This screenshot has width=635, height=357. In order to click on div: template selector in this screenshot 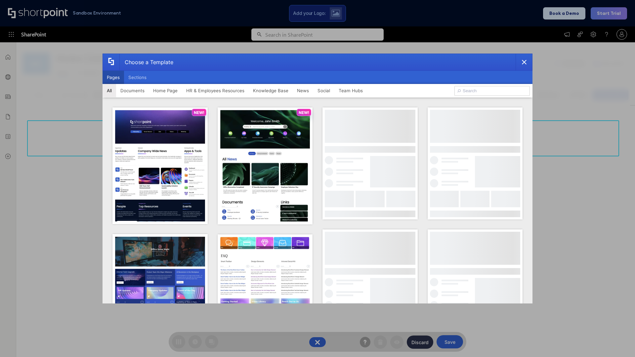, I will do `click(318, 179)`.